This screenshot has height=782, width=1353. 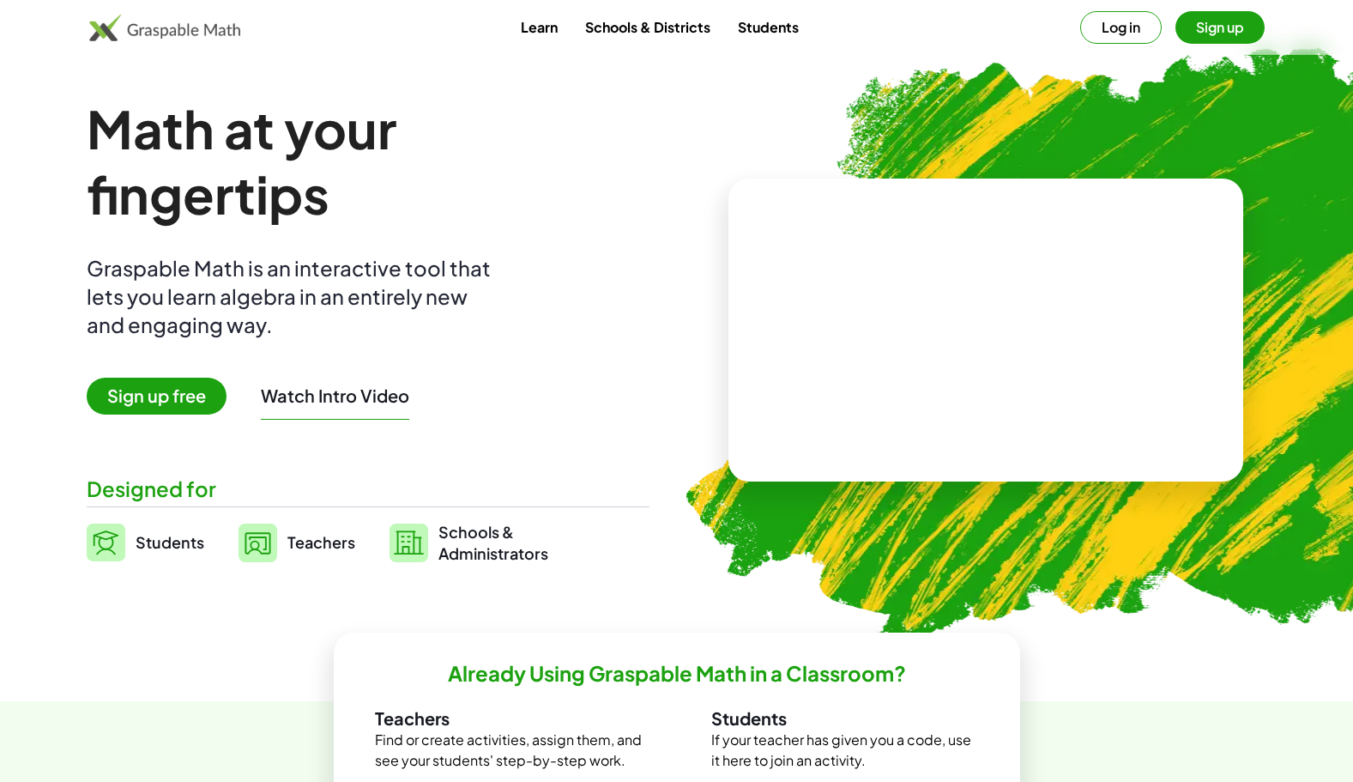 I want to click on button: Watch Intro Video, so click(x=335, y=396).